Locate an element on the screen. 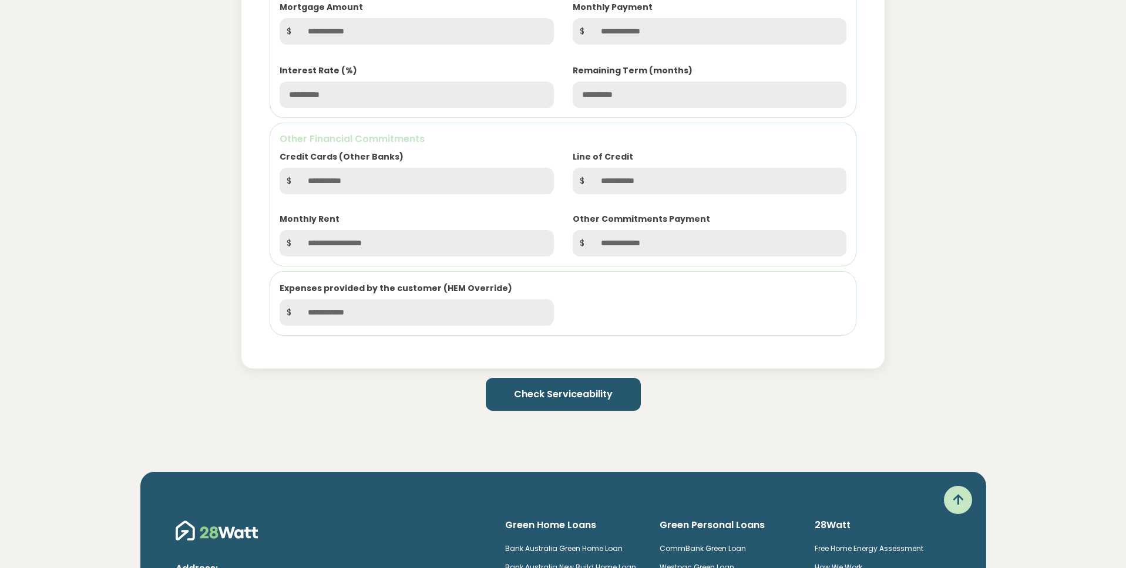 The height and width of the screenshot is (568, 1126). img: 28Watt is located at coordinates (217, 531).